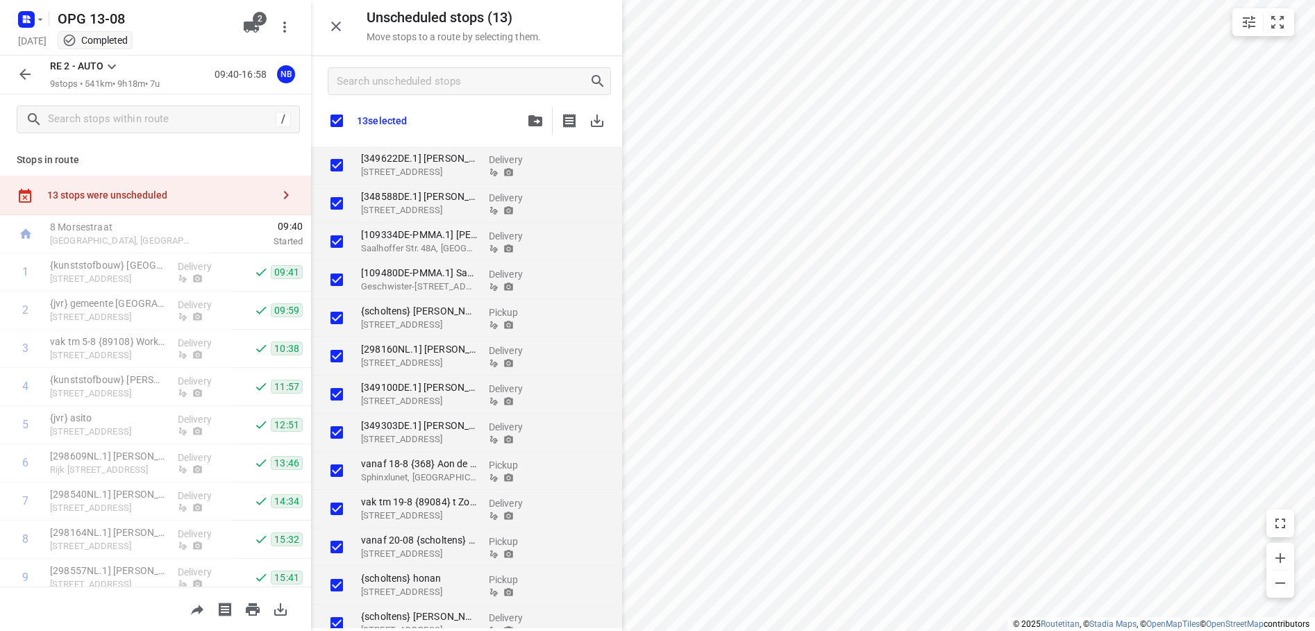 The height and width of the screenshot is (631, 1315). Describe the element at coordinates (243, 74) in the screenshot. I see `p: 09:40-16:58` at that location.